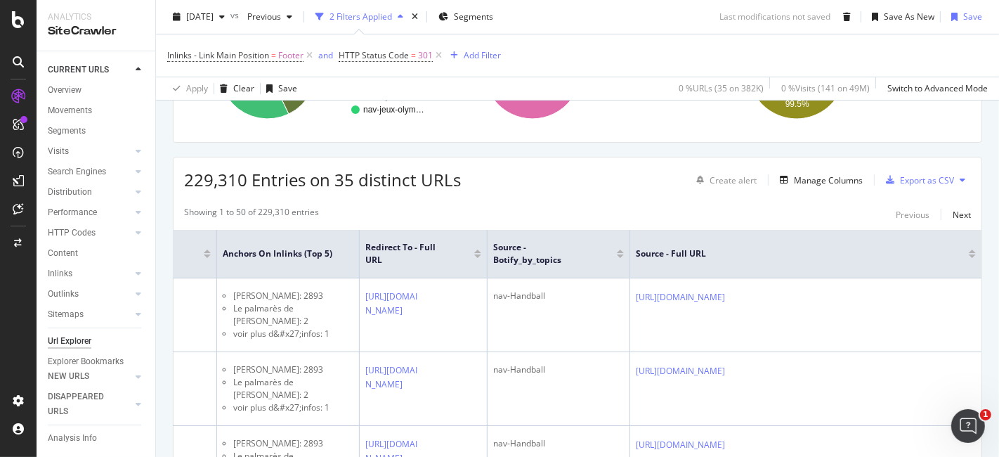 This screenshot has width=999, height=457. I want to click on div: CURRENT URLS, so click(78, 70).